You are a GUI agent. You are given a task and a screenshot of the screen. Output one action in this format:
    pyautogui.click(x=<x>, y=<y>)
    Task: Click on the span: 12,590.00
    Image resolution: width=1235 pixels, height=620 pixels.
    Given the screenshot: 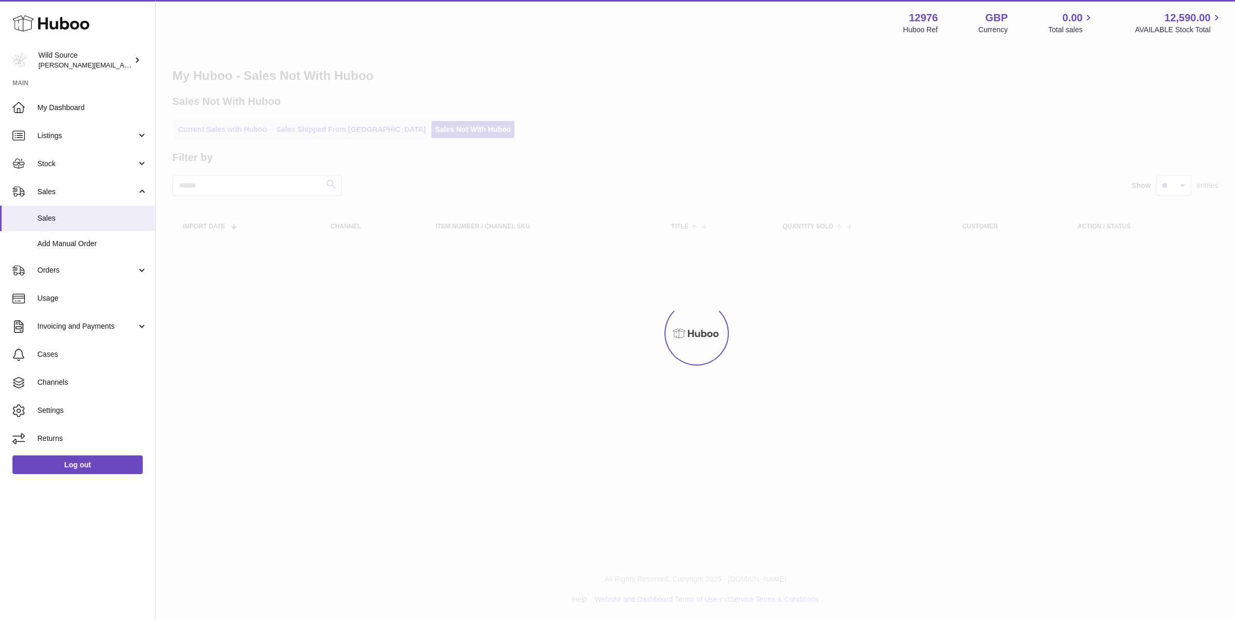 What is the action you would take?
    pyautogui.click(x=1187, y=18)
    